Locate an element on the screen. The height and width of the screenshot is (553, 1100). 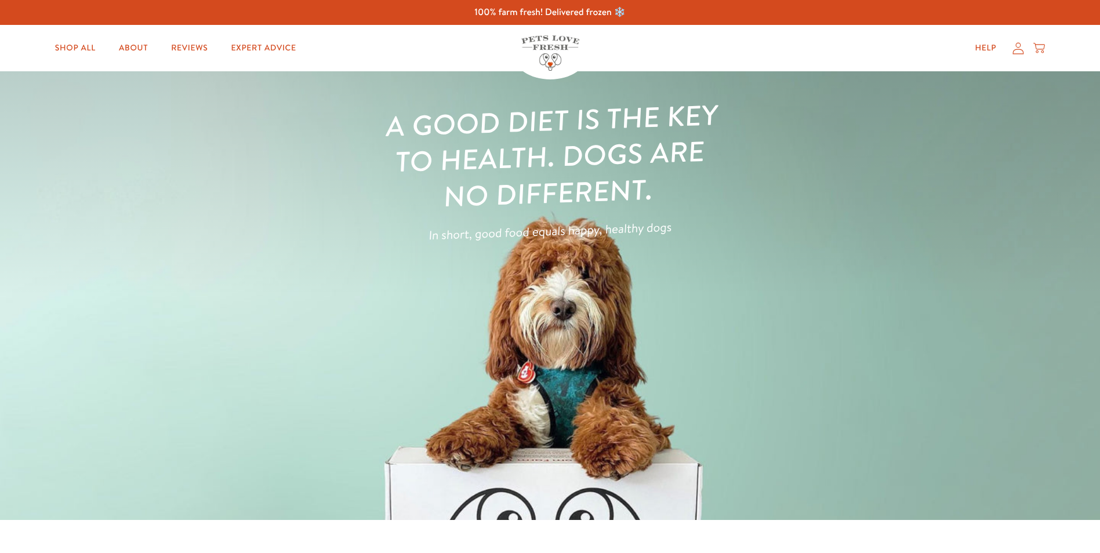
a: Shop All is located at coordinates (75, 48).